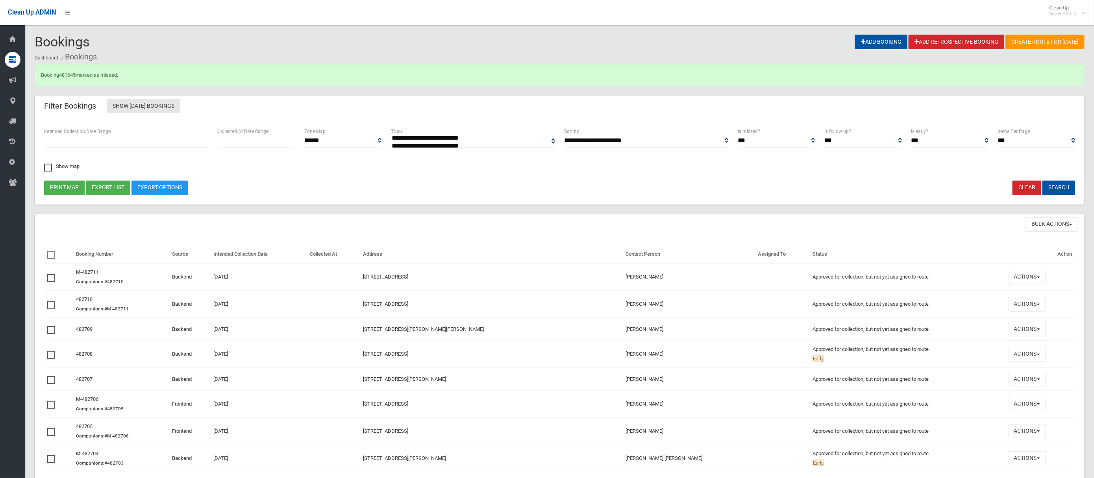  I want to click on a: #482710, so click(114, 282).